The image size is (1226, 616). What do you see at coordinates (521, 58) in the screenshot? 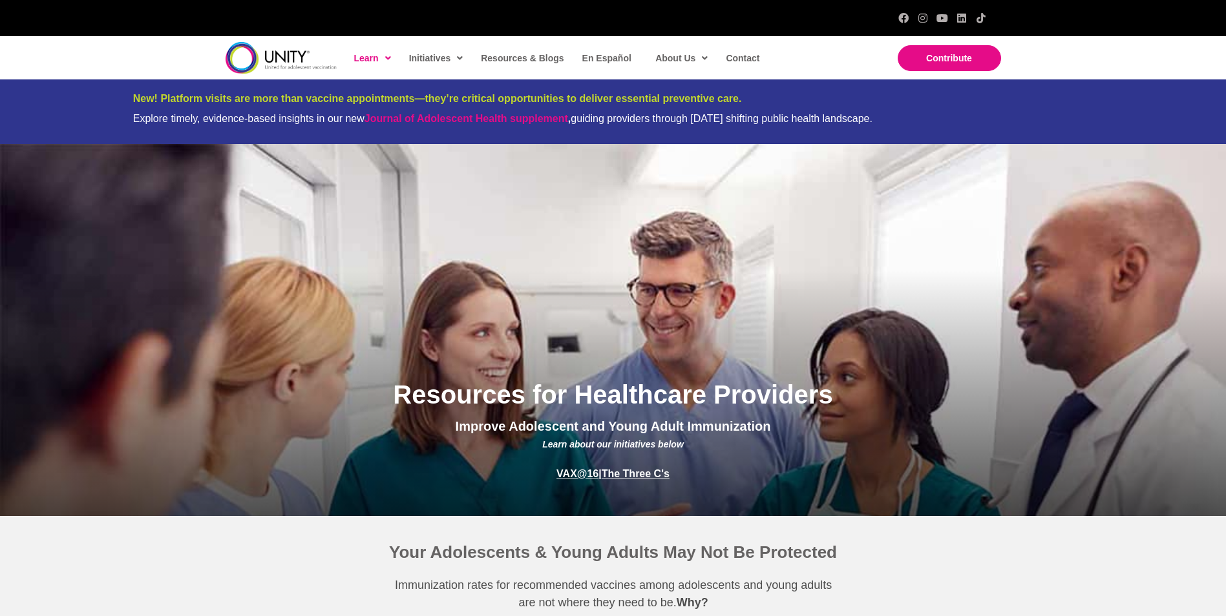
I see `a: Resources & Blogs` at bounding box center [521, 58].